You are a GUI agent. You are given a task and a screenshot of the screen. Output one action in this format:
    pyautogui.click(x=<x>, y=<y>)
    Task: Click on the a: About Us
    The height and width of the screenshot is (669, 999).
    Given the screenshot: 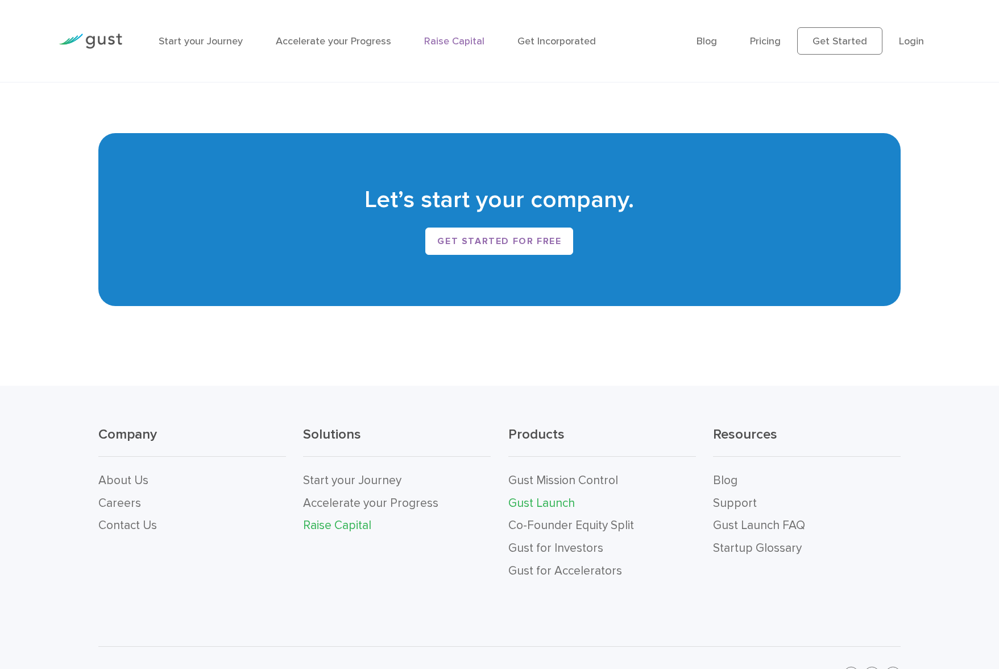 What is the action you would take?
    pyautogui.click(x=123, y=480)
    